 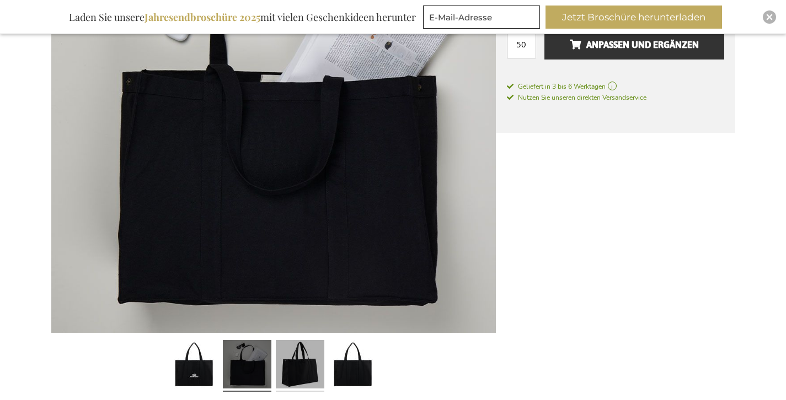 What do you see at coordinates (483, 19) in the screenshot?
I see `form: marketing offers and promotions` at bounding box center [483, 19].